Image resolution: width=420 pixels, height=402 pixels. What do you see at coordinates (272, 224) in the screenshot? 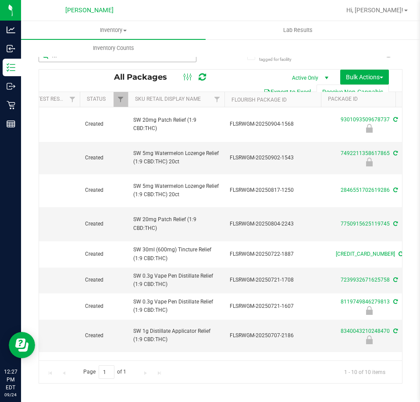
I see `span: FLSRWGM-20250804-2243` at bounding box center [272, 224].